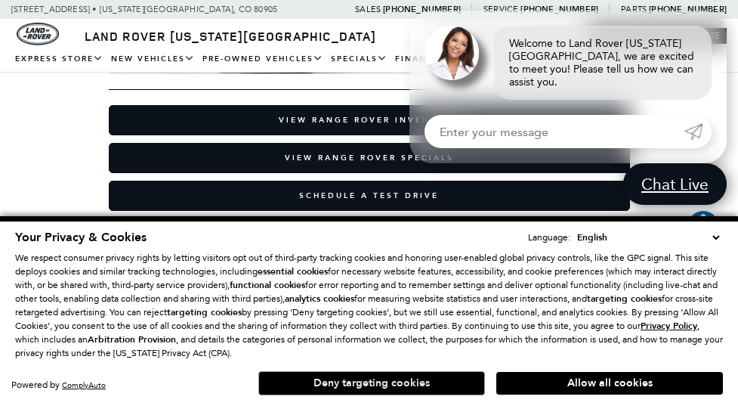 This screenshot has height=406, width=738. Describe the element at coordinates (675, 184) in the screenshot. I see `a: Chat Live` at that location.